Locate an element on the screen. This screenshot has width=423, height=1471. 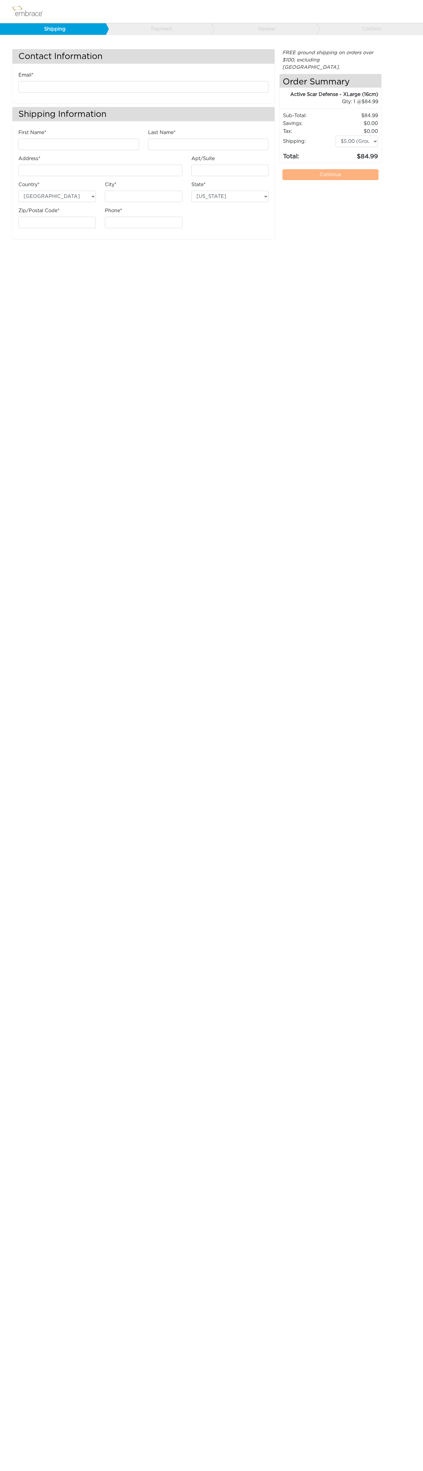
label: Zip/Postal Code* is located at coordinates (39, 211).